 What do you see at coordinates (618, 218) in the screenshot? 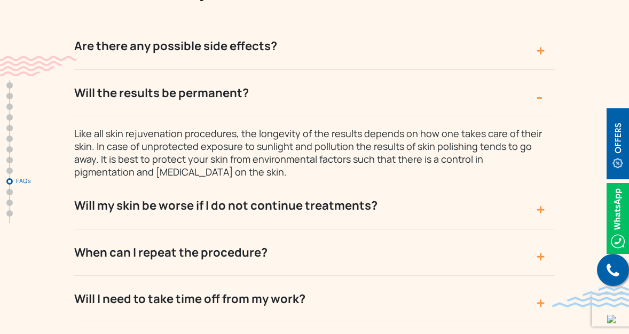
I see `a: Whatsappicon` at bounding box center [618, 218].